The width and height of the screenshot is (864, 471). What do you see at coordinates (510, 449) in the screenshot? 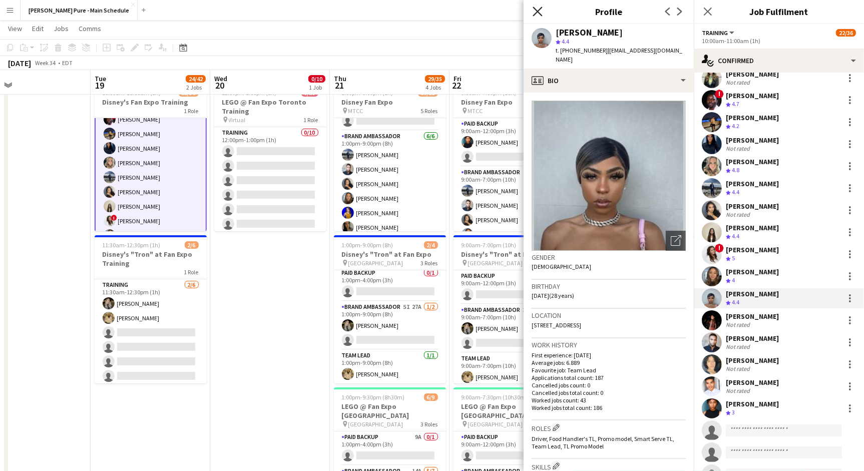
I see `app-card-role: Paid Backup9A0/19:00am-12:00pm (3h)` at bounding box center [510, 449].